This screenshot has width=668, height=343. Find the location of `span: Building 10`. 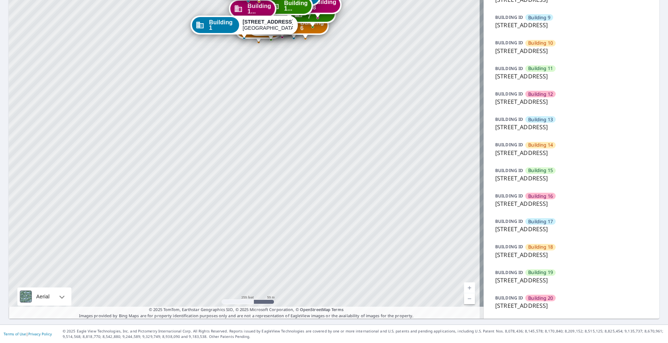

span: Building 10 is located at coordinates (541, 43).